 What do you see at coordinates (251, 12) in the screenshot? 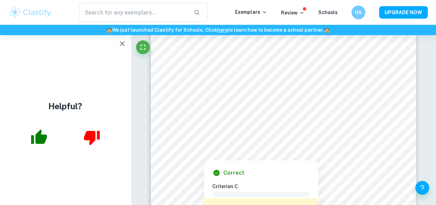
I see `p: Exemplars` at bounding box center [251, 12].